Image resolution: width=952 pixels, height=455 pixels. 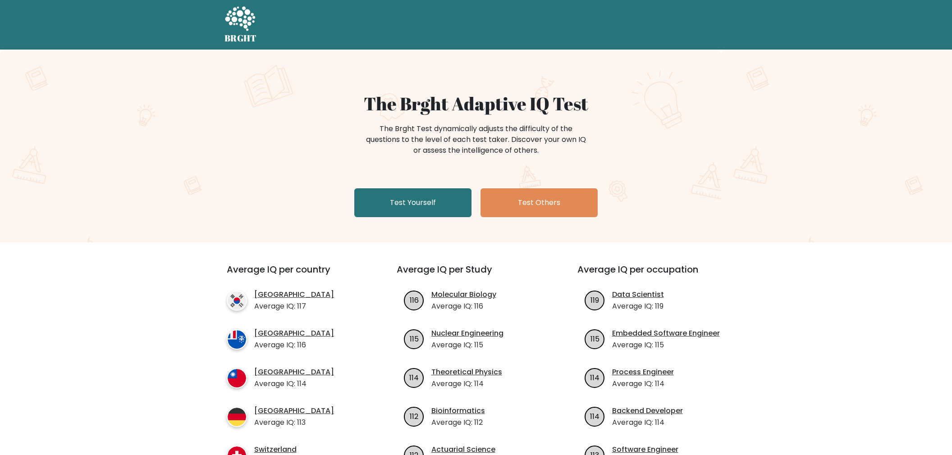 What do you see at coordinates (241, 25) in the screenshot?
I see `a: BRGHT` at bounding box center [241, 25].